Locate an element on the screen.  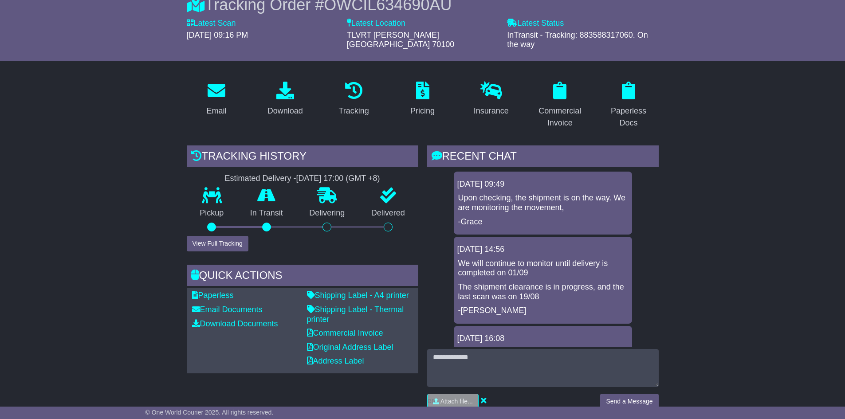
a: Download Documents is located at coordinates (235, 324).